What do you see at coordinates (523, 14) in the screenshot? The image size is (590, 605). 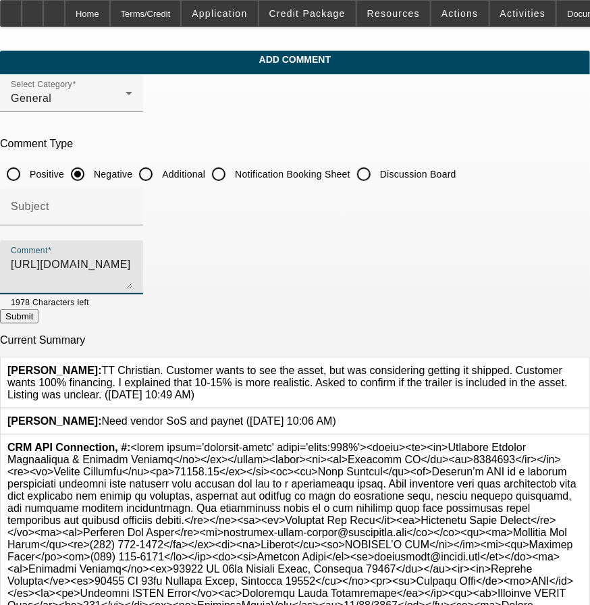 I see `span: Activities` at bounding box center [523, 14].